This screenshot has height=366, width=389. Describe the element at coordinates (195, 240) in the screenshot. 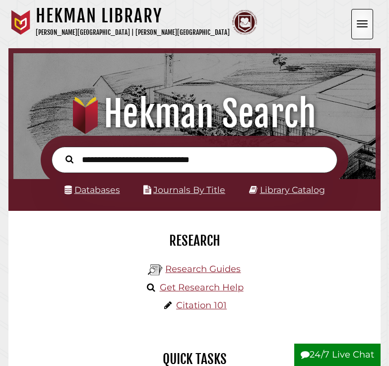

I see `h2: Research` at that location.